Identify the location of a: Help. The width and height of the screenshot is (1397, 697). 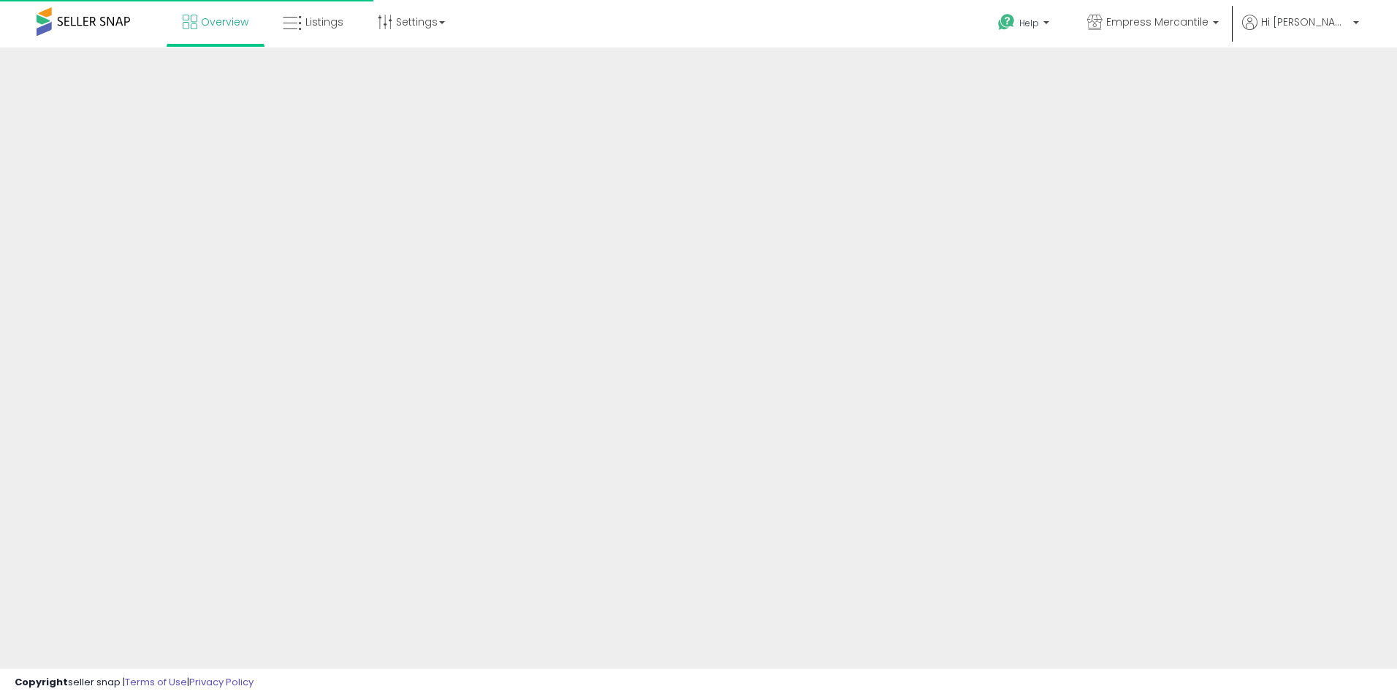
(1025, 25).